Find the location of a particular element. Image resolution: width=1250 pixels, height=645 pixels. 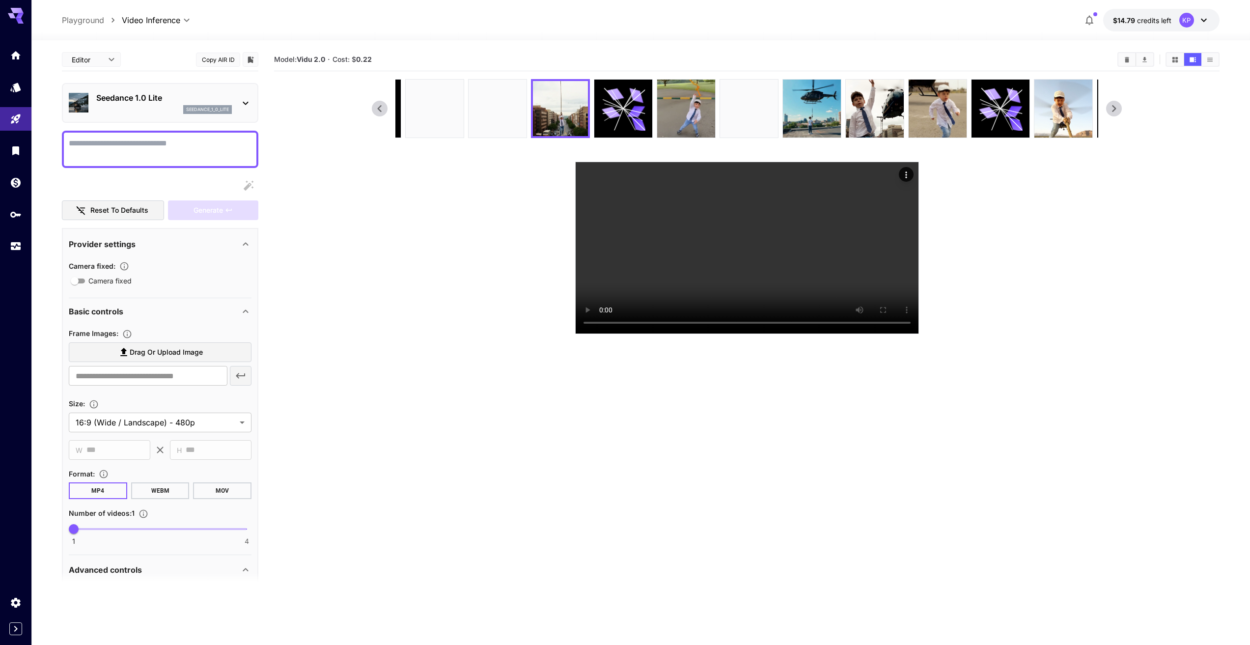

button: Choose the file format for the output video. is located at coordinates (104, 474).